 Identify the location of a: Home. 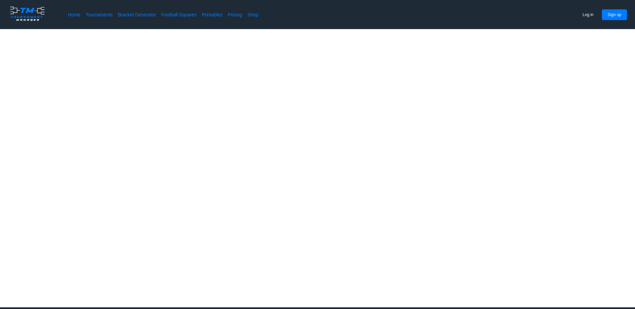
(74, 15).